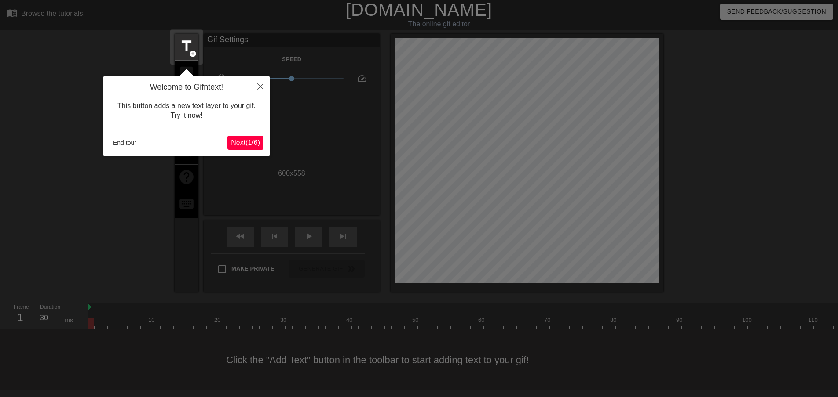 The height and width of the screenshot is (397, 838). What do you see at coordinates (245, 143) in the screenshot?
I see `button: Next` at bounding box center [245, 143].